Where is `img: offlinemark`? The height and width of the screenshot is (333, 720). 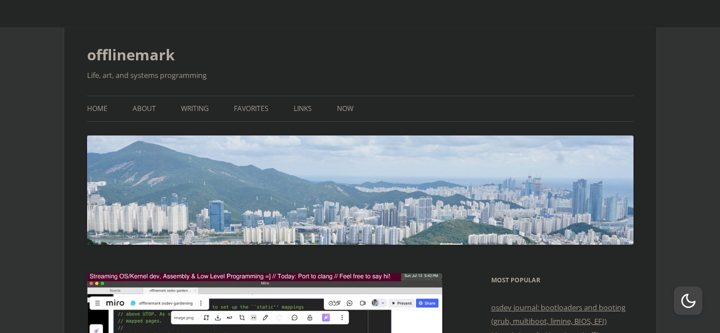
img: offlinemark is located at coordinates (360, 189).